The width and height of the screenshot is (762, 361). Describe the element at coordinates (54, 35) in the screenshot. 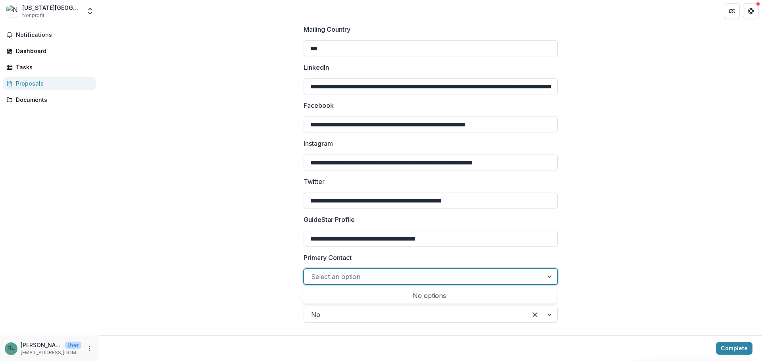

I see `span: Notifications` at that location.